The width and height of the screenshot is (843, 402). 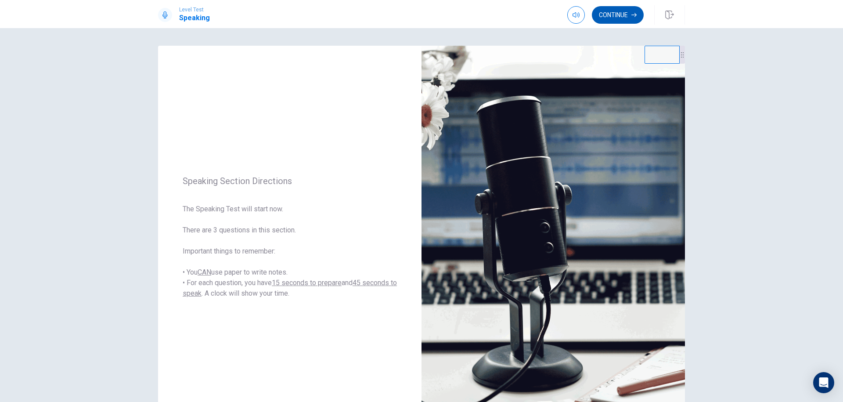 What do you see at coordinates (194, 18) in the screenshot?
I see `h1: Speaking` at bounding box center [194, 18].